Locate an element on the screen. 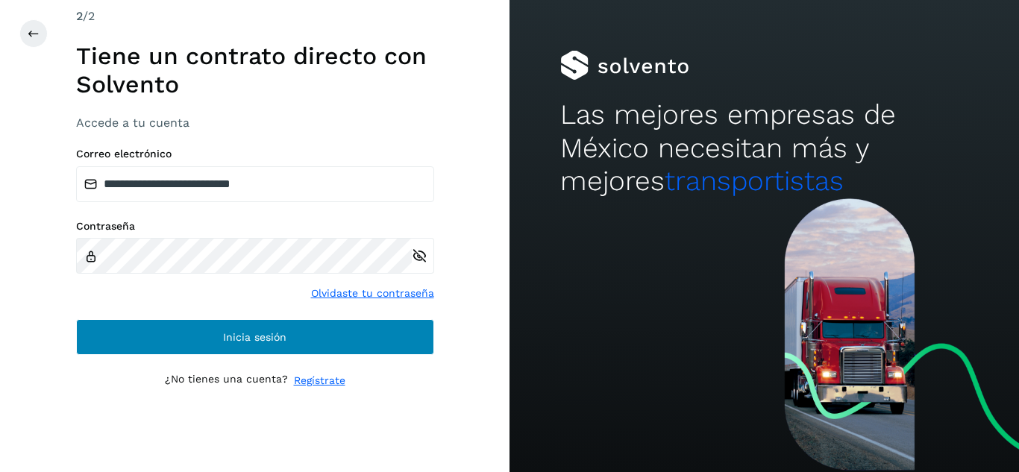 Image resolution: width=1019 pixels, height=472 pixels. h2: Las mejores empresas de México necesitan más y mejores is located at coordinates (764, 148).